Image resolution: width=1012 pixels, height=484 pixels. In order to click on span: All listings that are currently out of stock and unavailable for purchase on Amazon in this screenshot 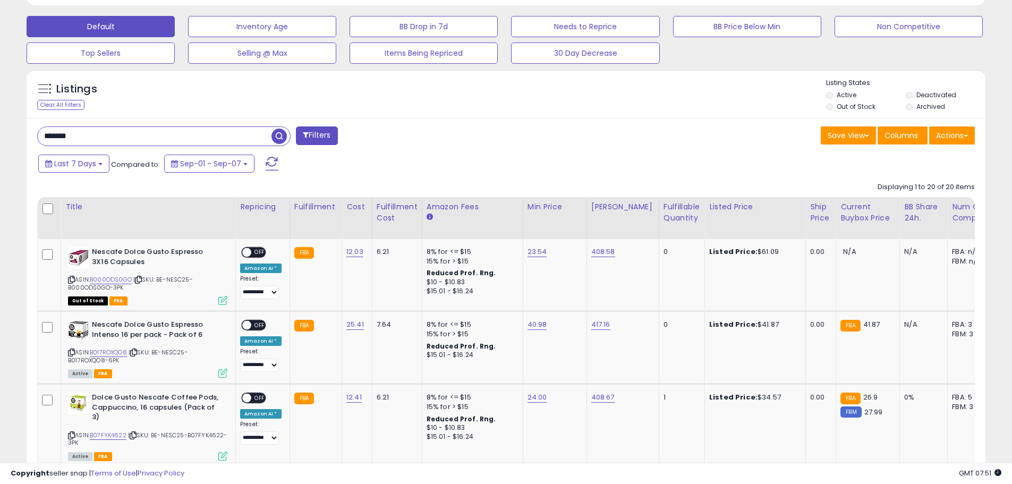, I will do `click(88, 301)`.